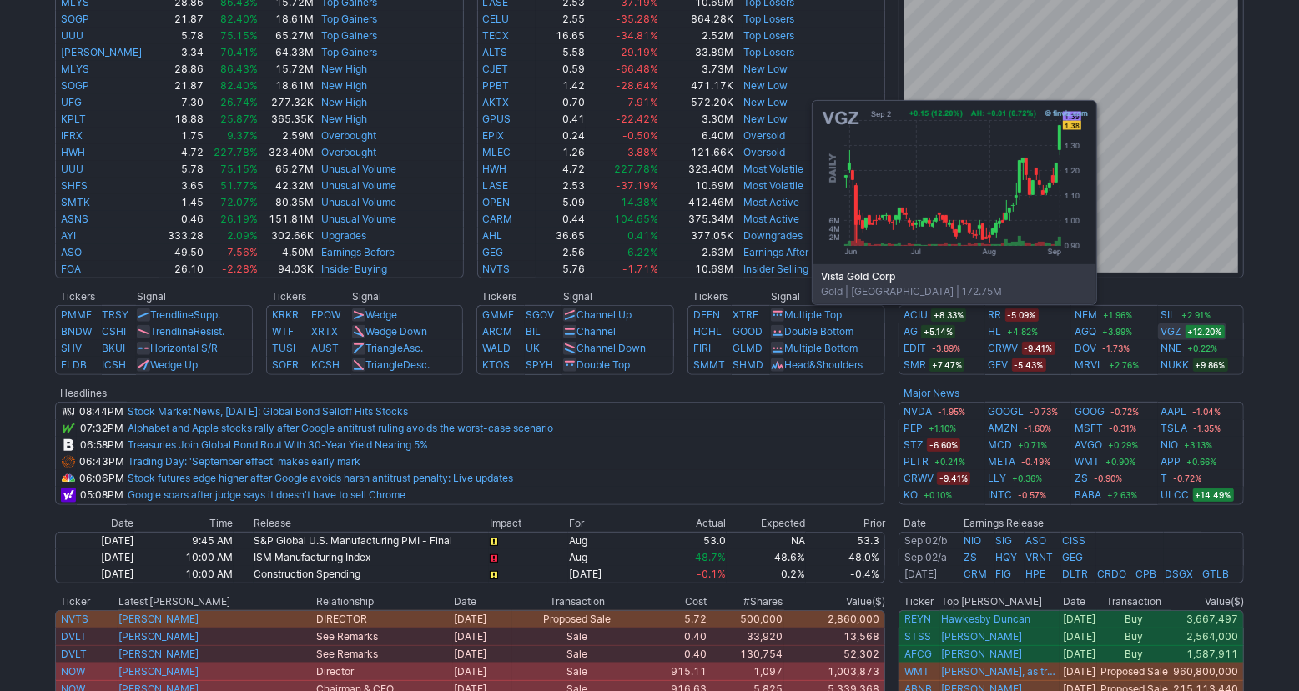  What do you see at coordinates (286, 203) in the screenshot?
I see `td: 80.35M` at bounding box center [286, 203].